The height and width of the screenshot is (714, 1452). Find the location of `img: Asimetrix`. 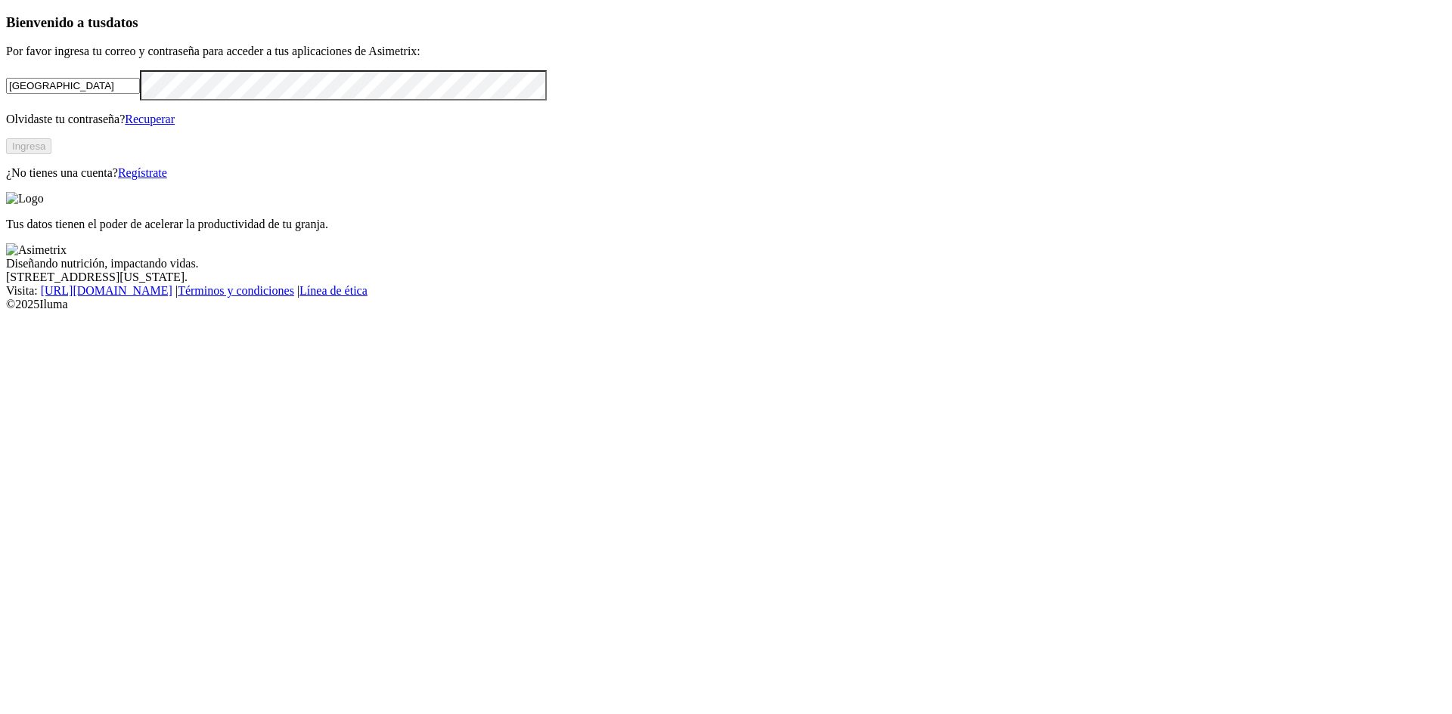

img: Asimetrix is located at coordinates (36, 250).